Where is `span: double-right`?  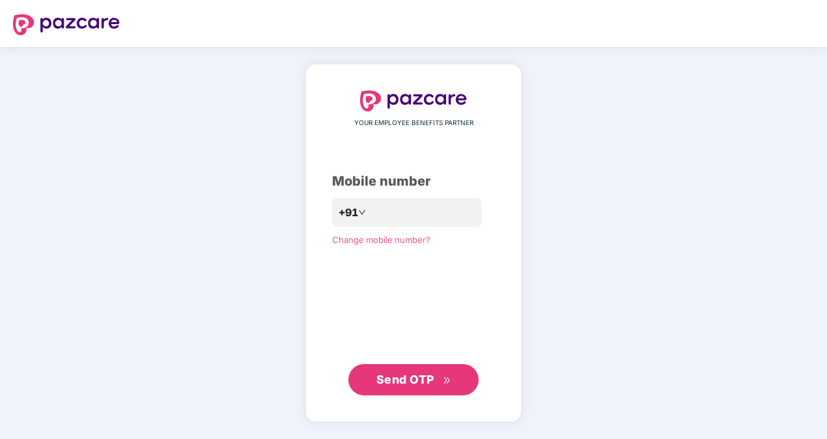
span: double-right is located at coordinates (447, 380).